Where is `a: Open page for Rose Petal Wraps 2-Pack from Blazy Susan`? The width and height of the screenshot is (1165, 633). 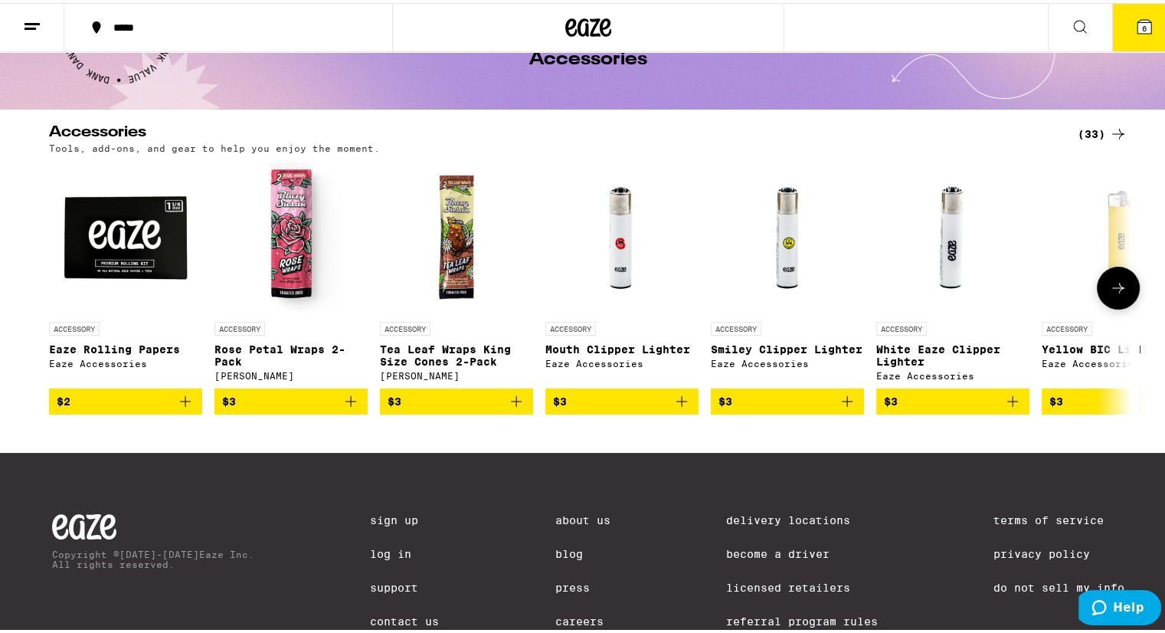 a: Open page for Rose Petal Wraps 2-Pack from Blazy Susan is located at coordinates (291, 271).